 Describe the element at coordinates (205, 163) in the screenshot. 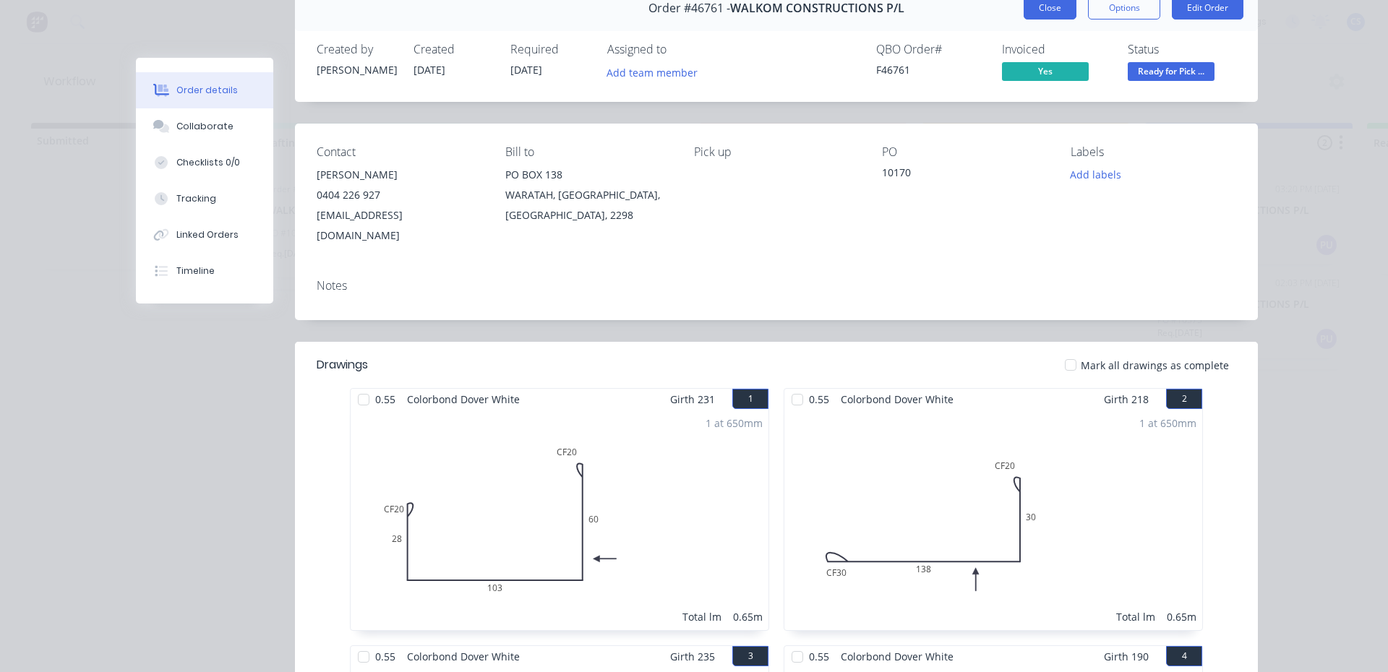

I see `button: Checklists 0/0` at that location.